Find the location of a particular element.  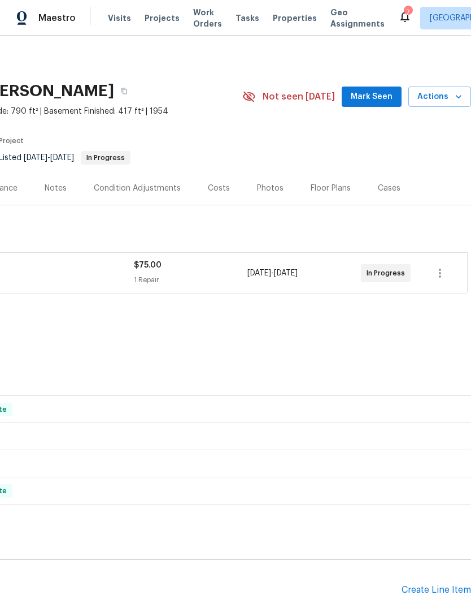

span: Visits is located at coordinates (119, 18).